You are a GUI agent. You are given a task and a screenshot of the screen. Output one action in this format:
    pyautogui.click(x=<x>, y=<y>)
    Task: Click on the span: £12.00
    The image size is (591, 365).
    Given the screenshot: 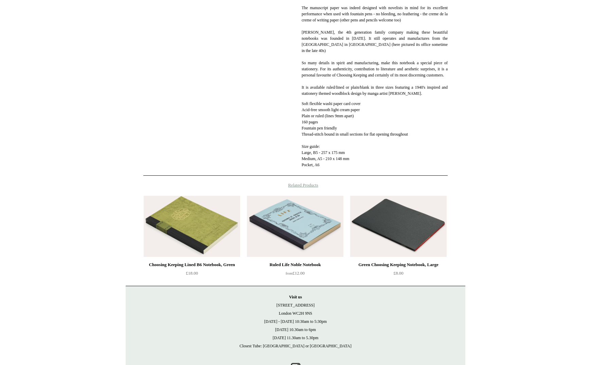 What is the action you would take?
    pyautogui.click(x=295, y=273)
    